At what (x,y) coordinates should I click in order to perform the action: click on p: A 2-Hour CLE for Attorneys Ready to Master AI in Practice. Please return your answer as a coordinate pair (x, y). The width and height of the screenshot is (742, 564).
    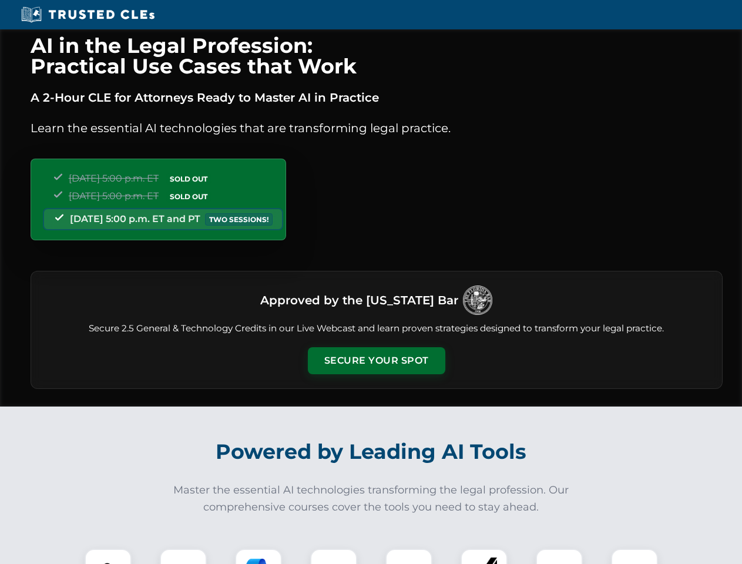
    Looking at the image, I should click on (377, 98).